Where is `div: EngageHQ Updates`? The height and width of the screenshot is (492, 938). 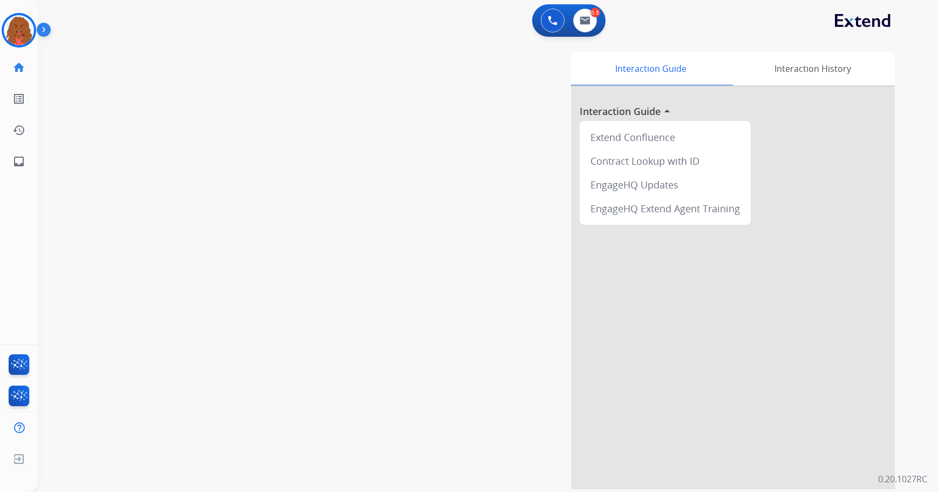
div: EngageHQ Updates is located at coordinates (665, 185).